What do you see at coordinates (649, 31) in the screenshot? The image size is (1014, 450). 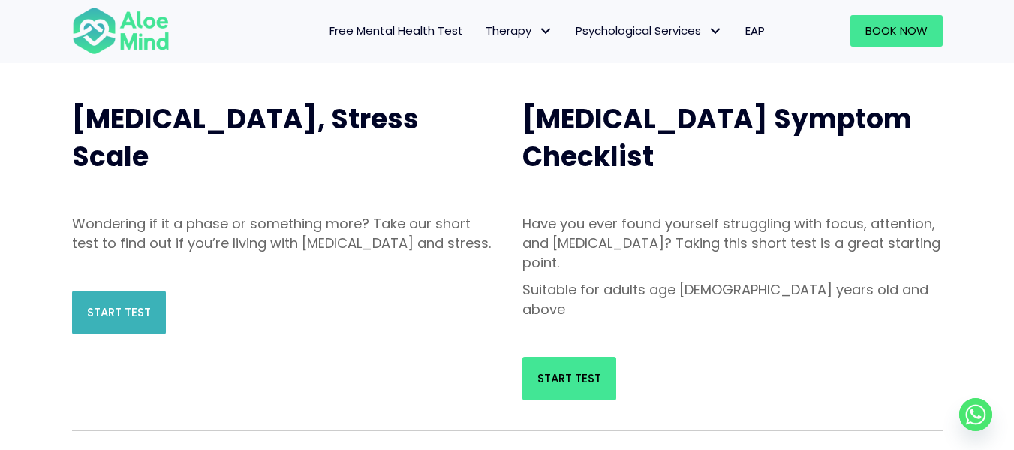 I see `a: Psychological ServicesPsychological Services: submenu` at bounding box center [649, 31].